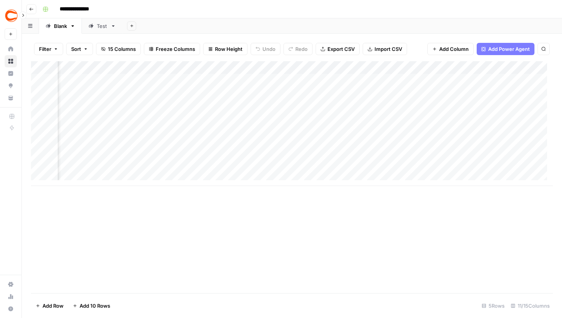 The width and height of the screenshot is (562, 318). I want to click on a: Your Data, so click(11, 98).